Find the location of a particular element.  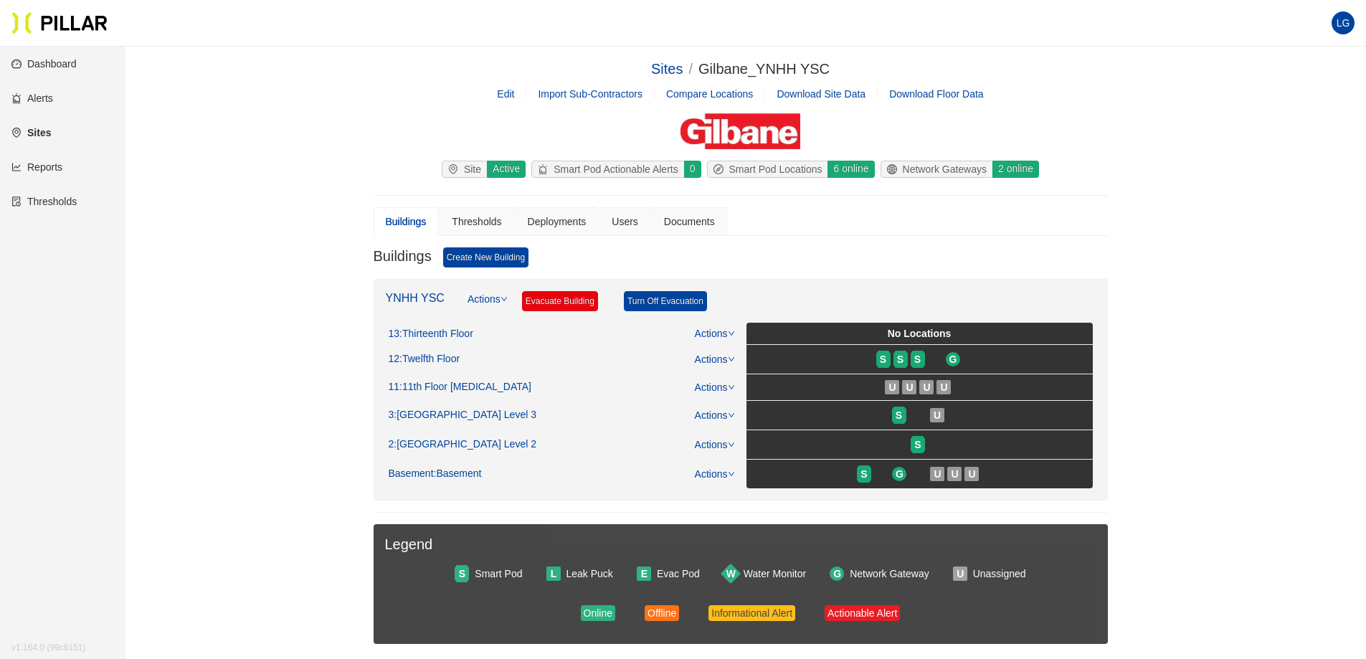

span: Download Site Data is located at coordinates (821, 94).